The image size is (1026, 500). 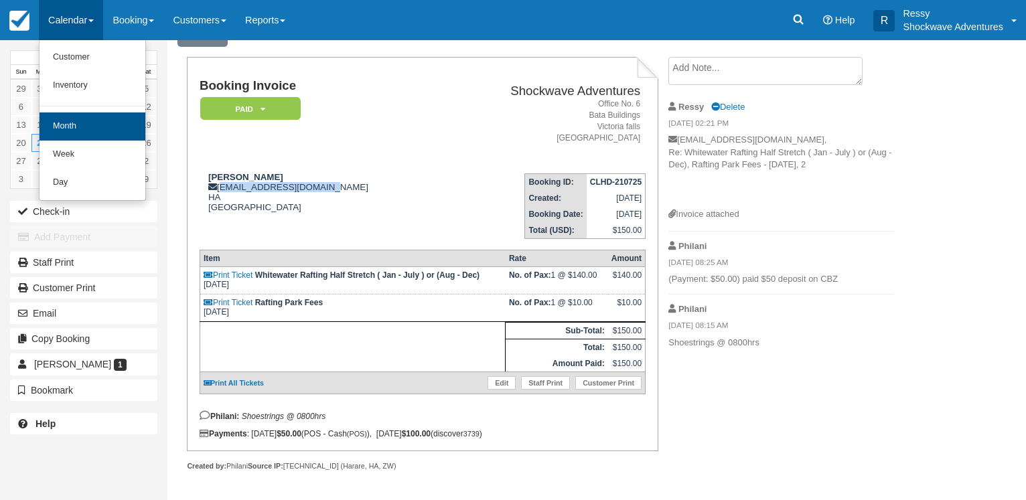 I want to click on h2: Shockwave Adventures, so click(x=544, y=91).